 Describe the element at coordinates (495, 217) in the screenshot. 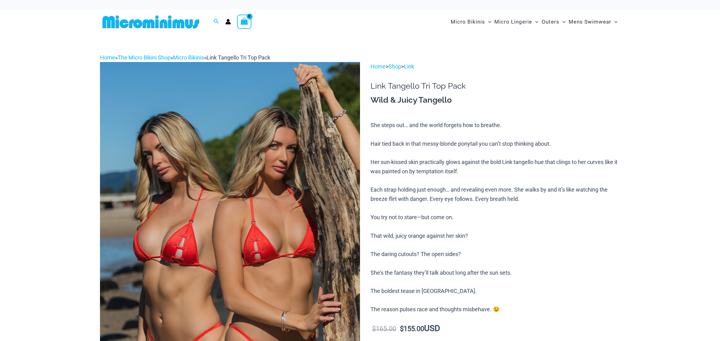

I see `p: She steps out… and the world forgets how to breathe. Hair tied back in that messy-blonde ponytail...` at that location.